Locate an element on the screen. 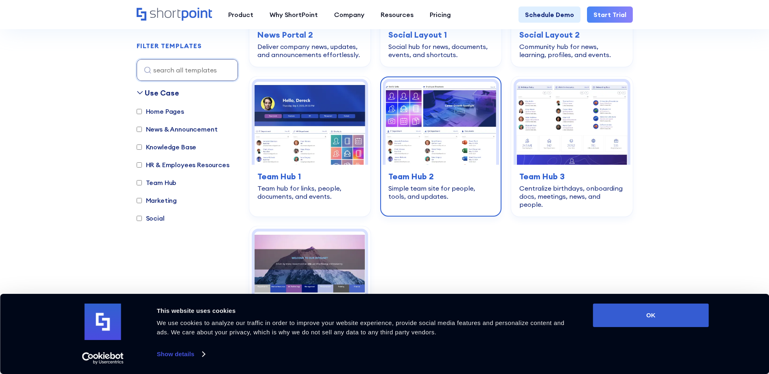  div: Resources is located at coordinates (397, 15).